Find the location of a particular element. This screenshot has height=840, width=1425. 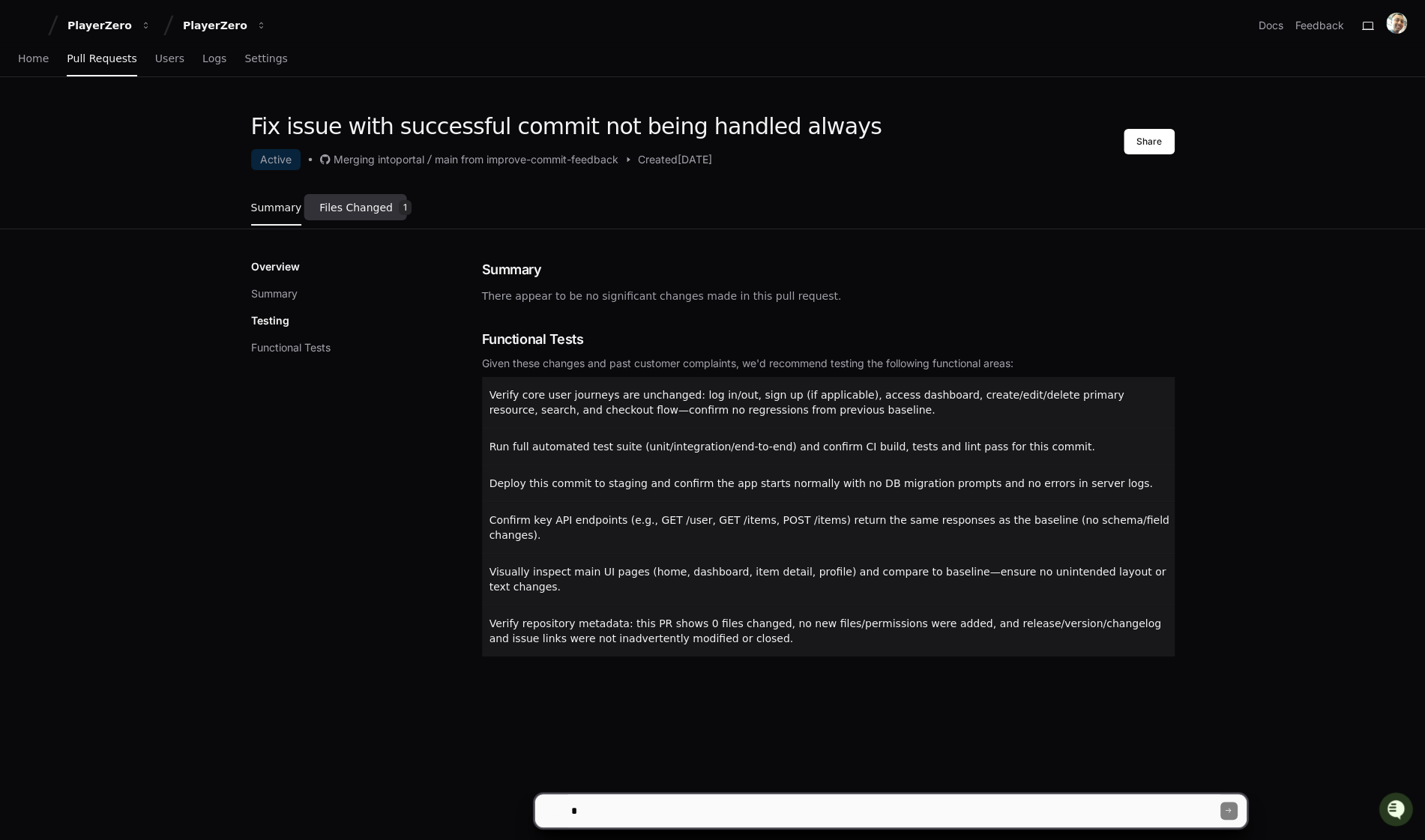

div: Merging into is located at coordinates (365, 160).